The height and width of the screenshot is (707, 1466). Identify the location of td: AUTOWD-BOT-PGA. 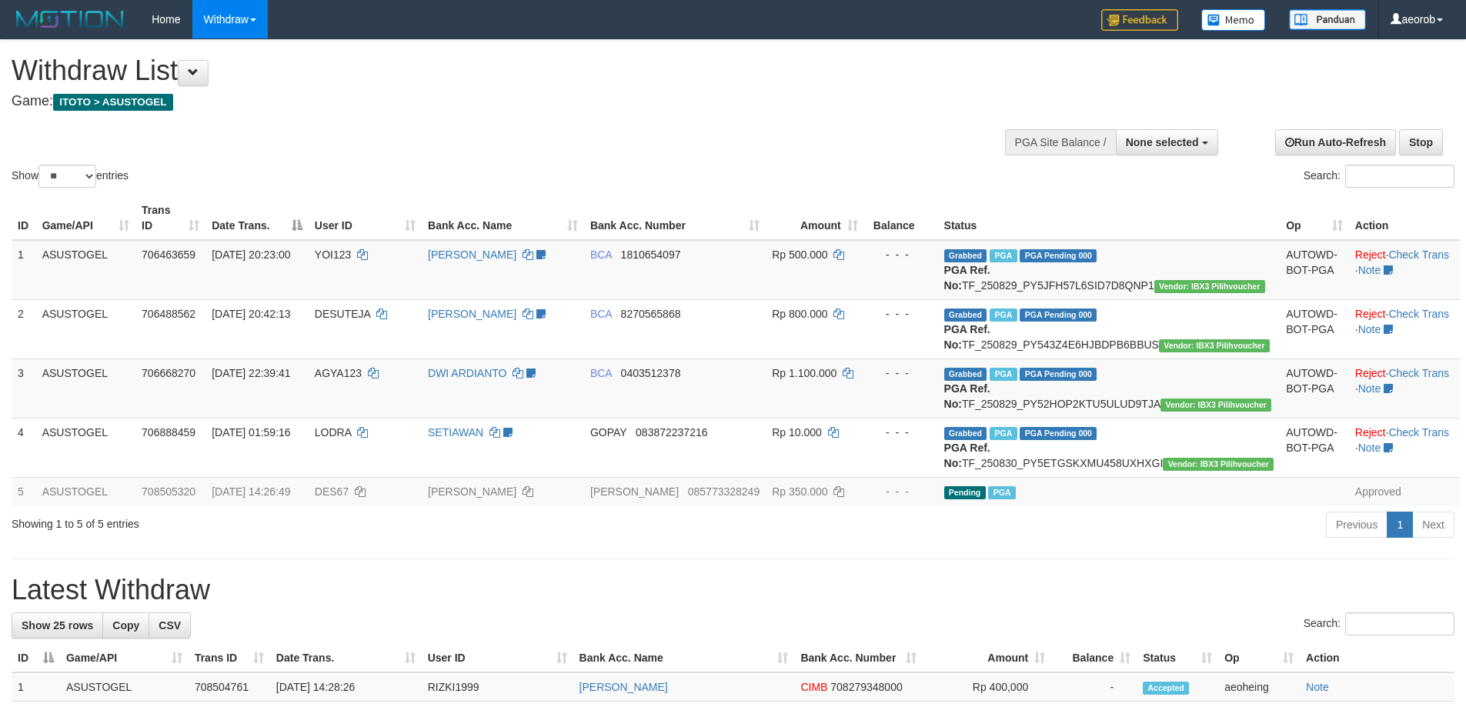
(1314, 388).